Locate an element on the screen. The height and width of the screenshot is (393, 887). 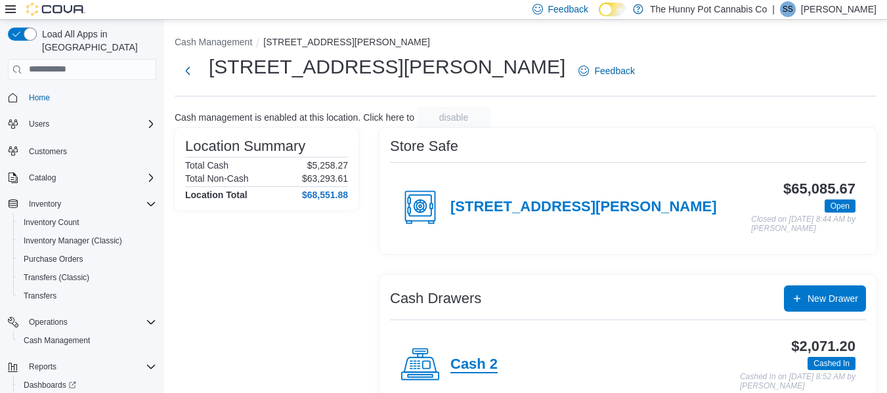
h4: Location Total is located at coordinates (216, 195).